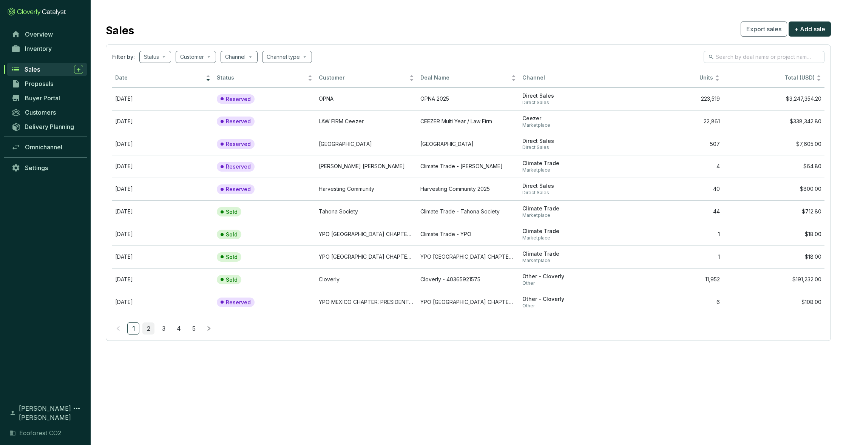 This screenshot has height=445, width=846. Describe the element at coordinates (264, 78) in the screenshot. I see `th: Status` at that location.